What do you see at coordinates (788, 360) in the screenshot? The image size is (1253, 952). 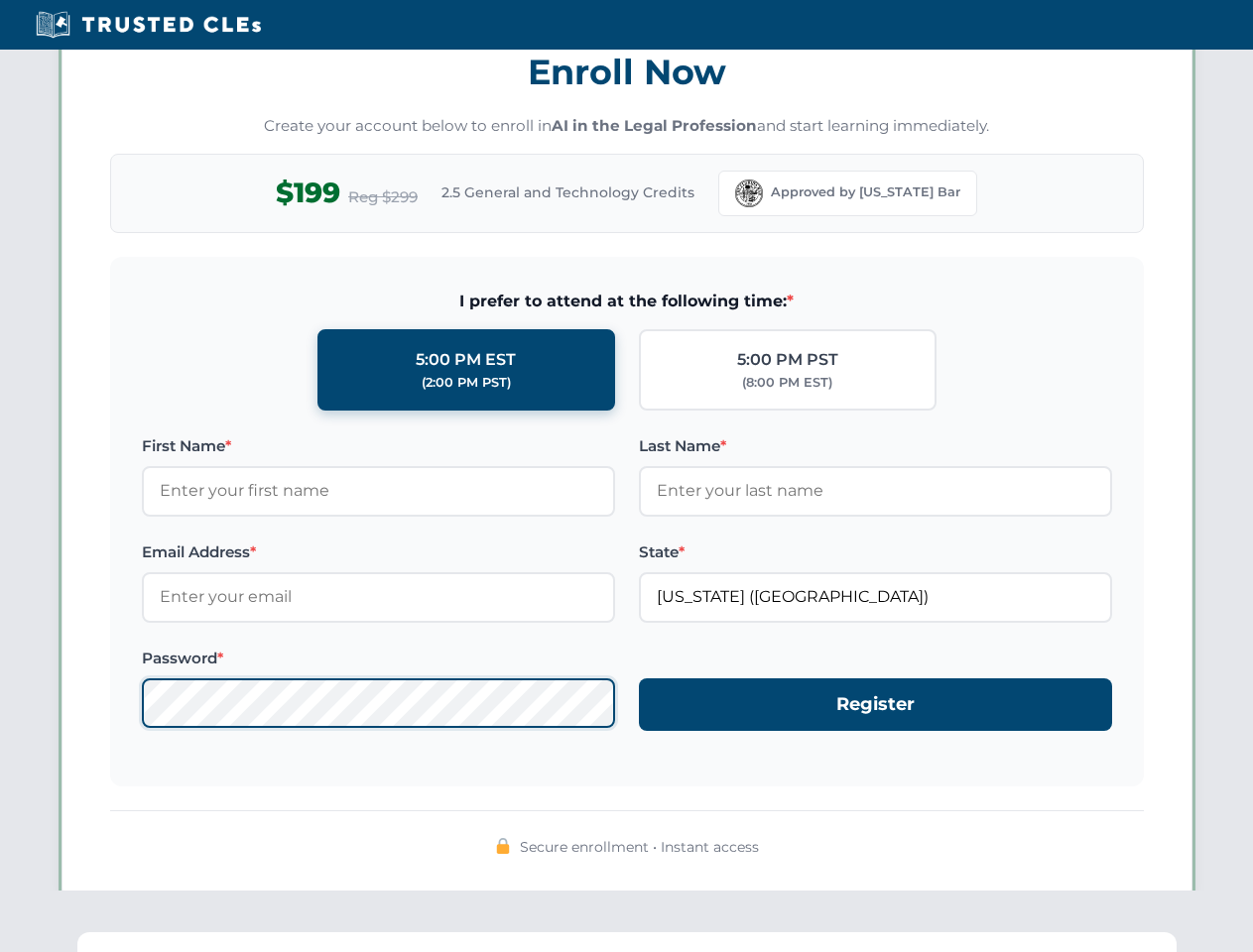 I see `div: 5:00 PM PST` at bounding box center [788, 360].